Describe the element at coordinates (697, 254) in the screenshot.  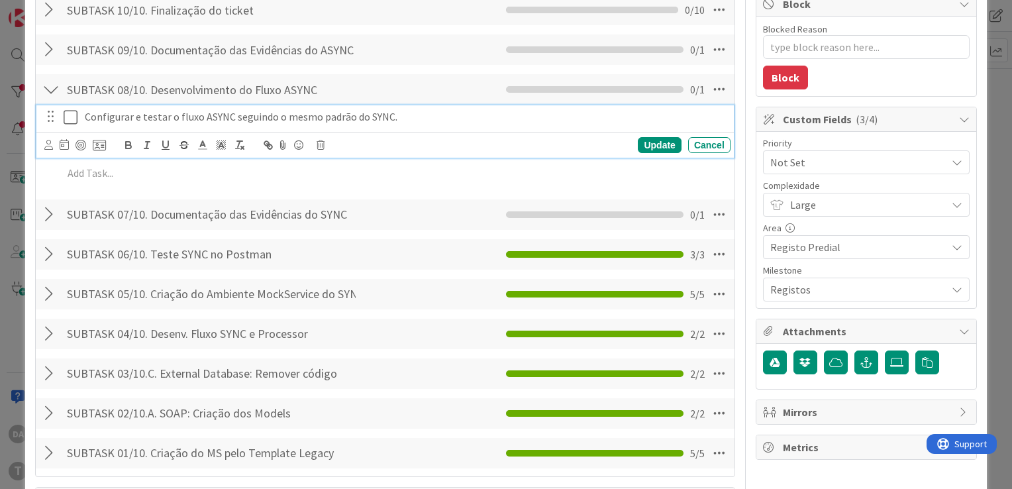
I see `span: 3 / 3` at that location.